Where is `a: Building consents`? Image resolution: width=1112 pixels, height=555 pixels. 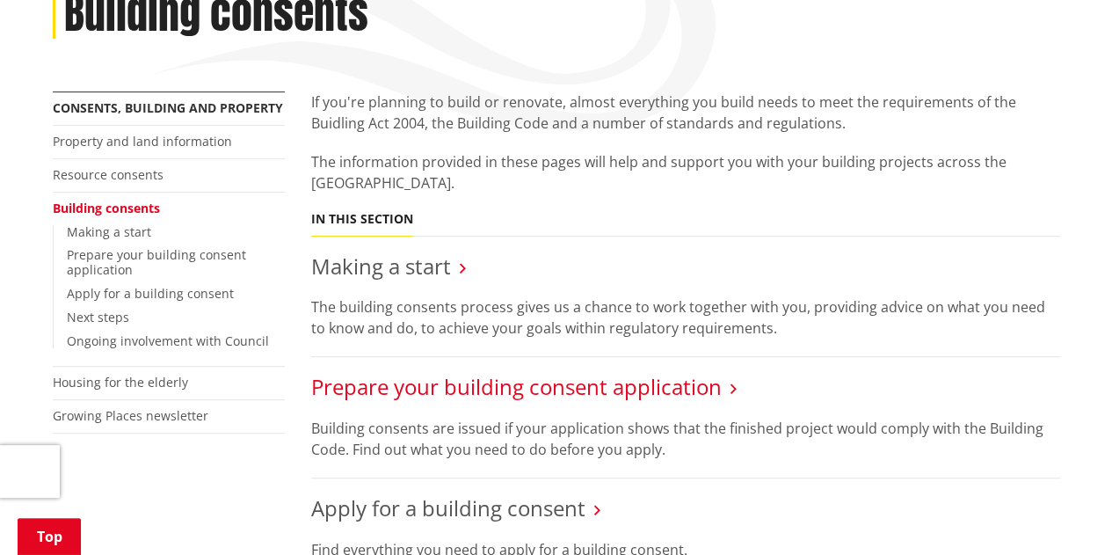 a: Building consents is located at coordinates (106, 208).